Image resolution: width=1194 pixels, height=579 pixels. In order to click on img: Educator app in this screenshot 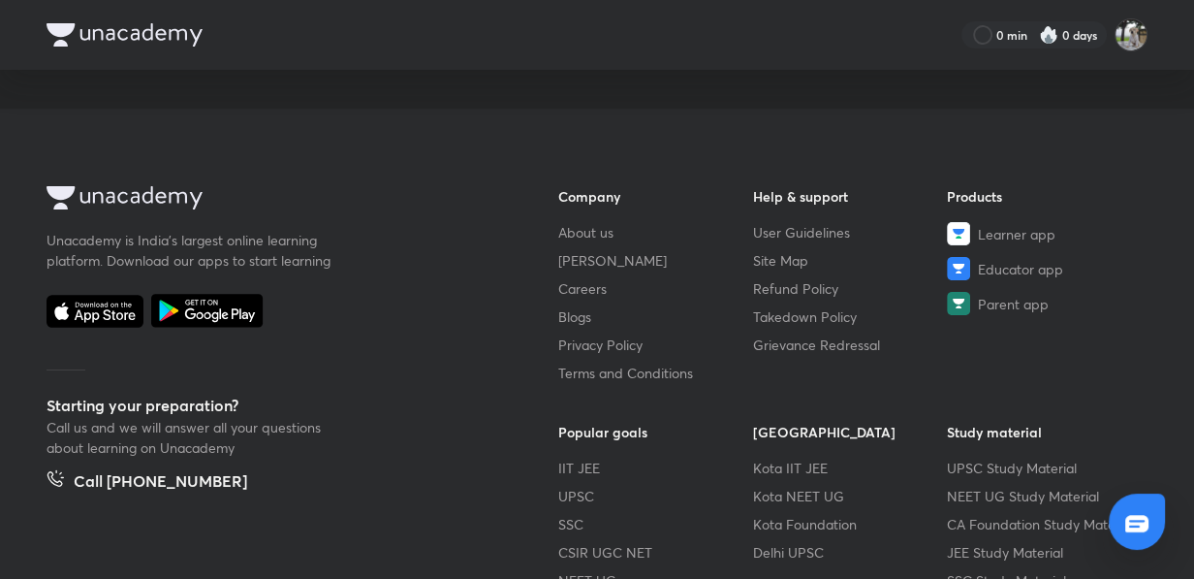, I will do `click(959, 268)`.